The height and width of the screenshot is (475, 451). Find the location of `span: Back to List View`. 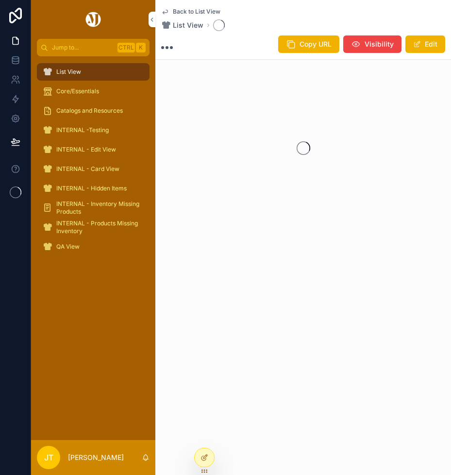

span: Back to List View is located at coordinates (197, 12).